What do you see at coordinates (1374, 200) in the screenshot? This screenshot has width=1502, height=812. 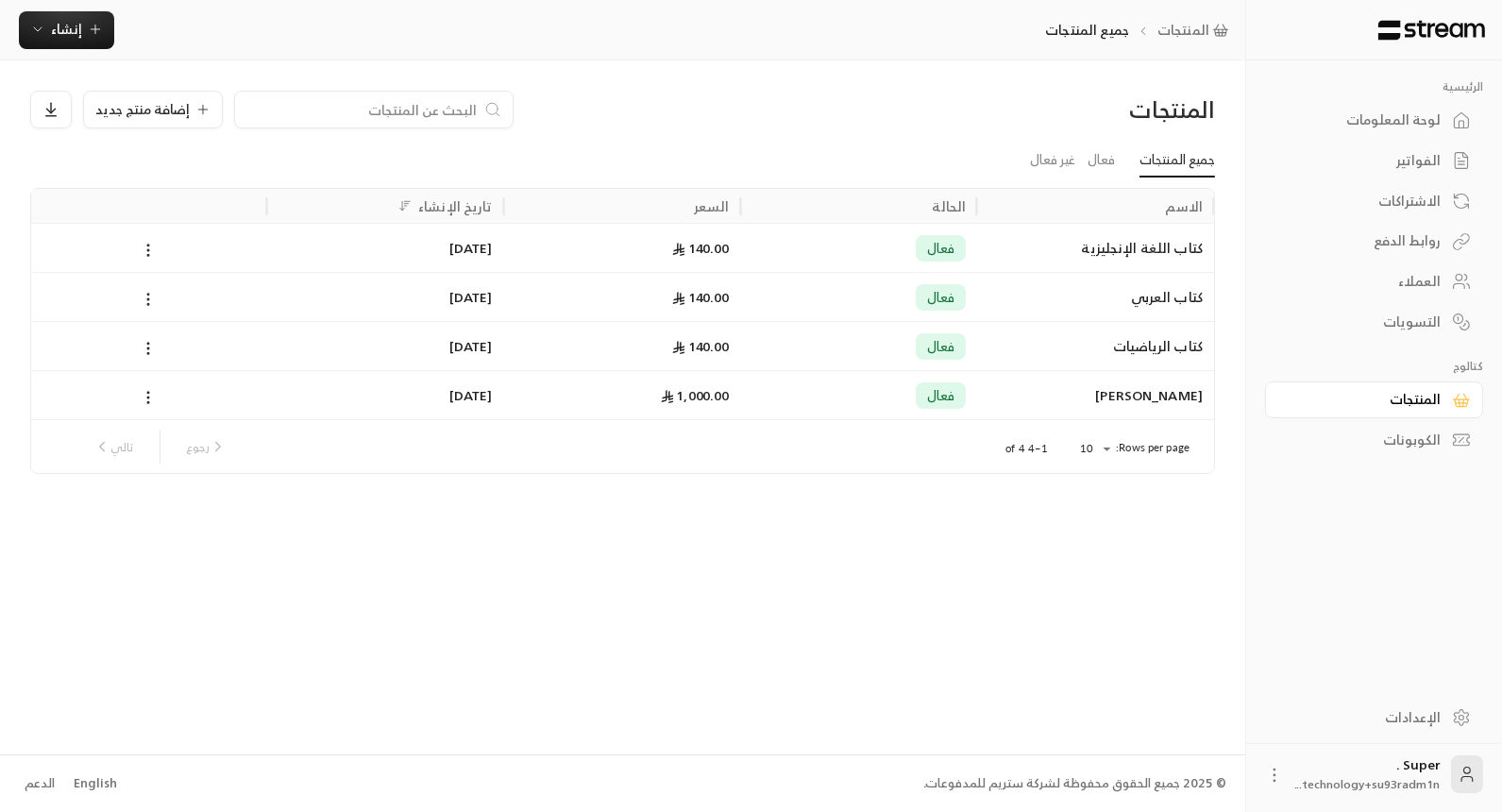 I see `a: الاشتراكات` at bounding box center [1374, 200].